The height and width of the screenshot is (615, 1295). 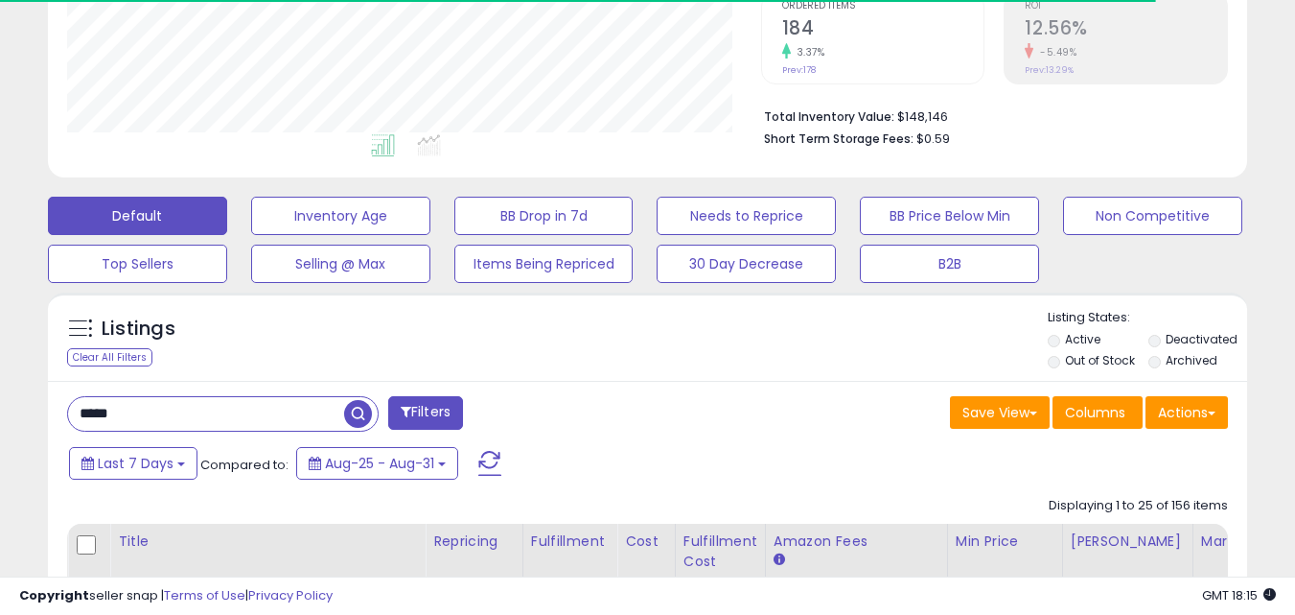 What do you see at coordinates (949, 264) in the screenshot?
I see `button: B2B` at bounding box center [949, 264].